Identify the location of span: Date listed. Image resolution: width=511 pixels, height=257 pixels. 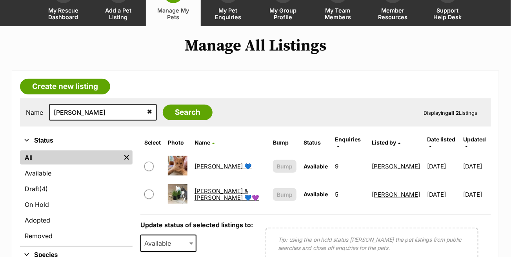
(442, 139).